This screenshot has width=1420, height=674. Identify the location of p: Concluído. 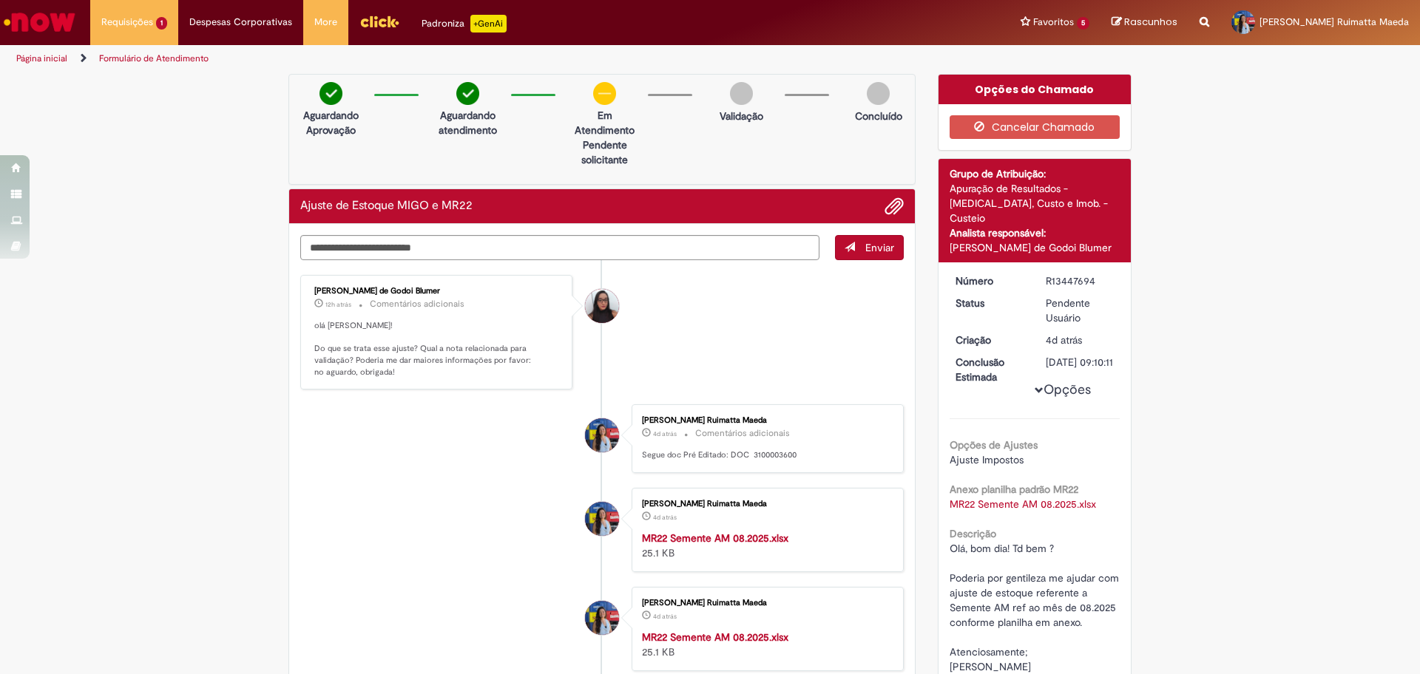
(878, 116).